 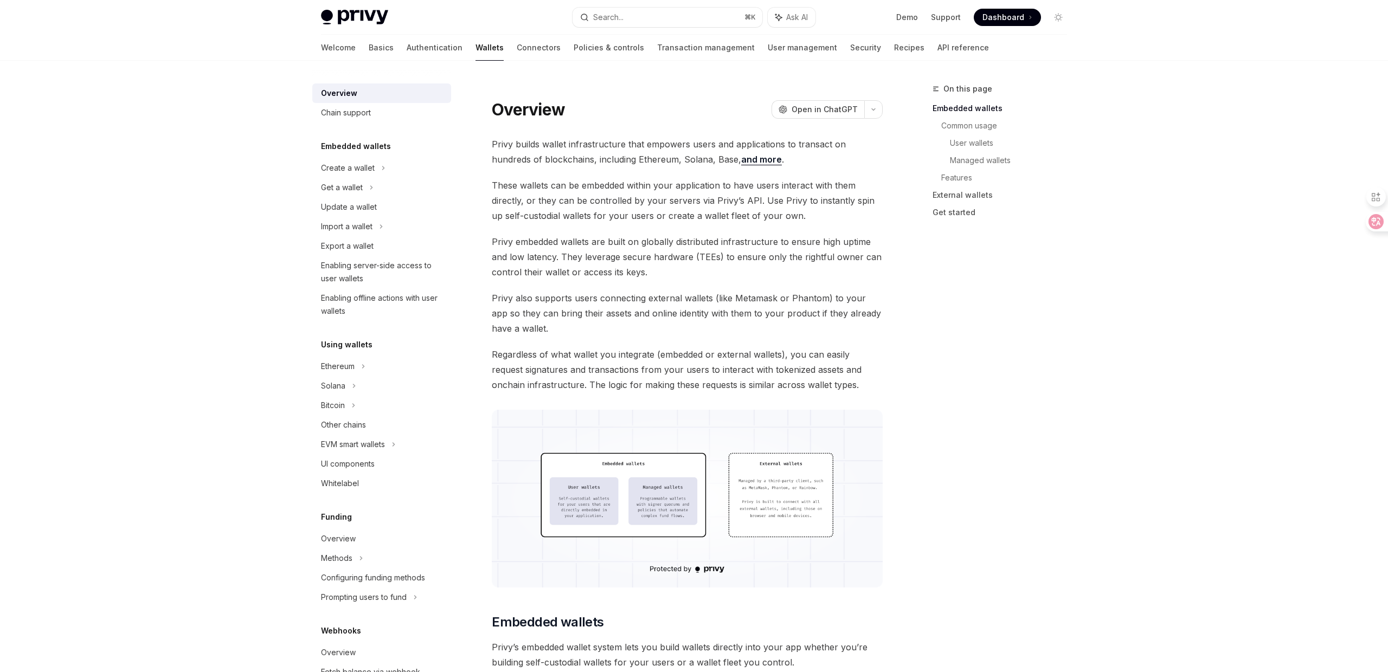 I want to click on div: Bitcoin, so click(x=333, y=406).